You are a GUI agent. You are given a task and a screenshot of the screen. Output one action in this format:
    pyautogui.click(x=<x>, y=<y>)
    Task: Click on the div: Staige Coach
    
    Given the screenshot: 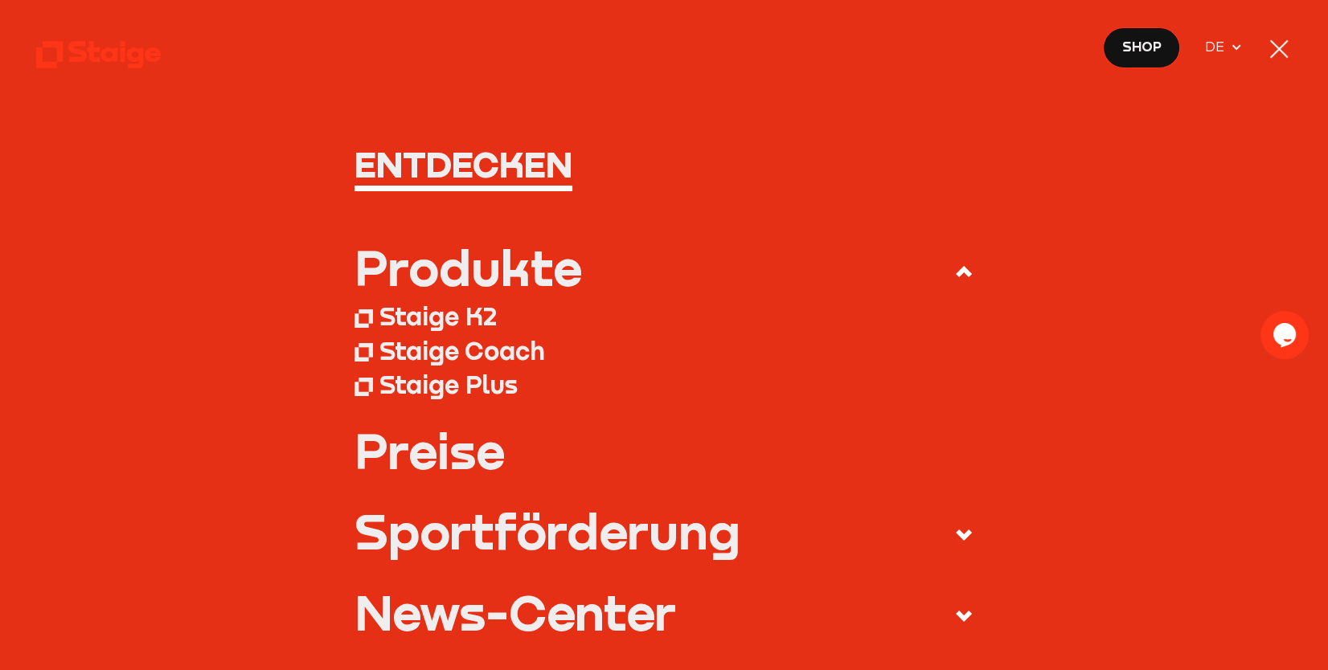 What is the action you would take?
    pyautogui.click(x=462, y=351)
    